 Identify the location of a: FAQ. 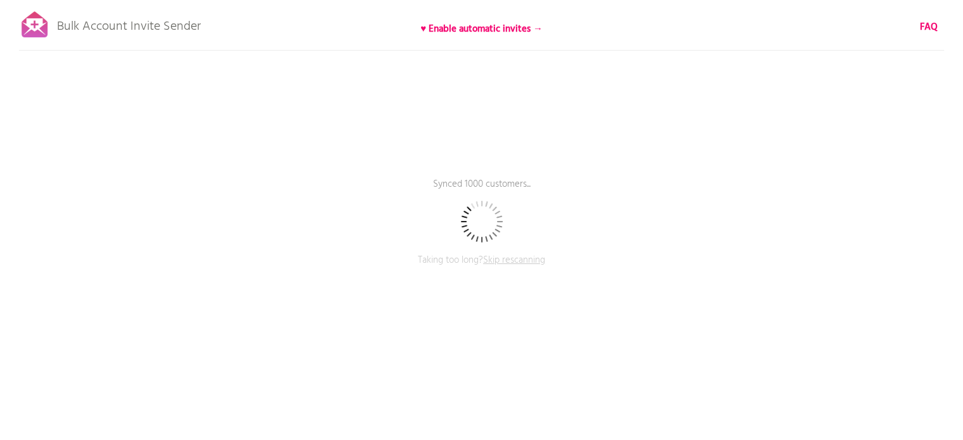
(928, 27).